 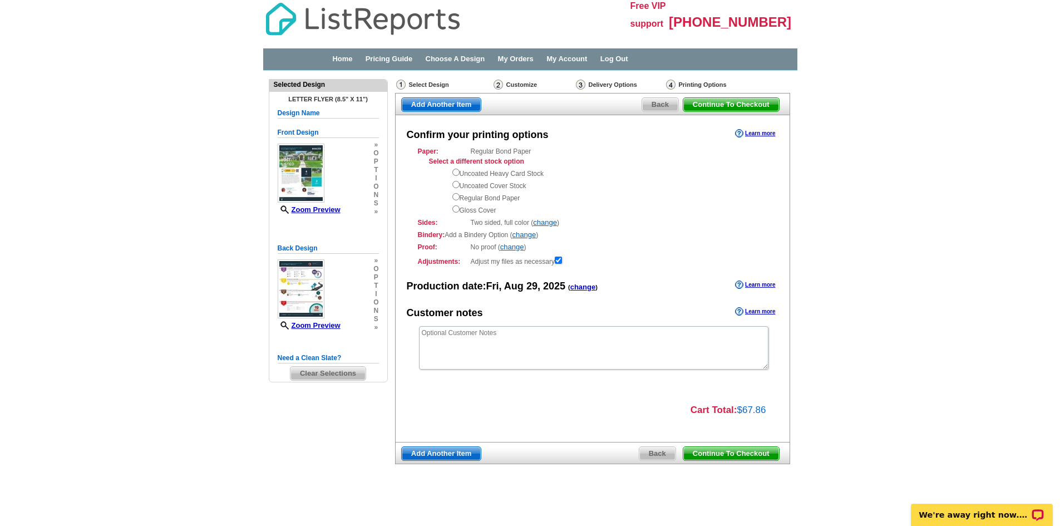 I want to click on img: Delivery Options, so click(x=580, y=85).